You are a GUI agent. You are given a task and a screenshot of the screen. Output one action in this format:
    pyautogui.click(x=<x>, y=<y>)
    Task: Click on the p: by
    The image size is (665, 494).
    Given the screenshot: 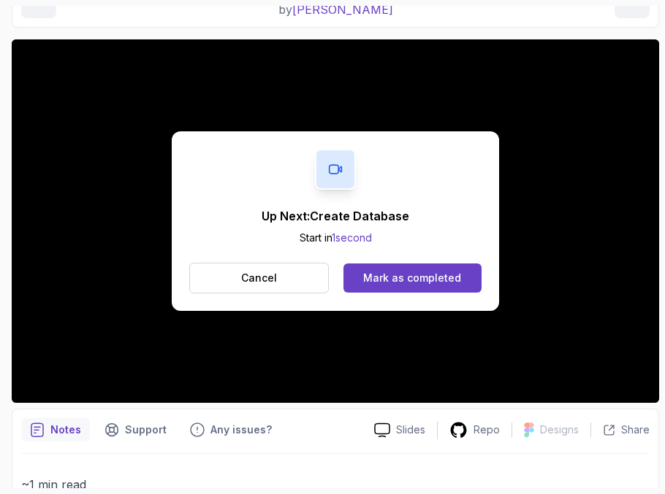 What is the action you would take?
    pyautogui.click(x=335, y=9)
    